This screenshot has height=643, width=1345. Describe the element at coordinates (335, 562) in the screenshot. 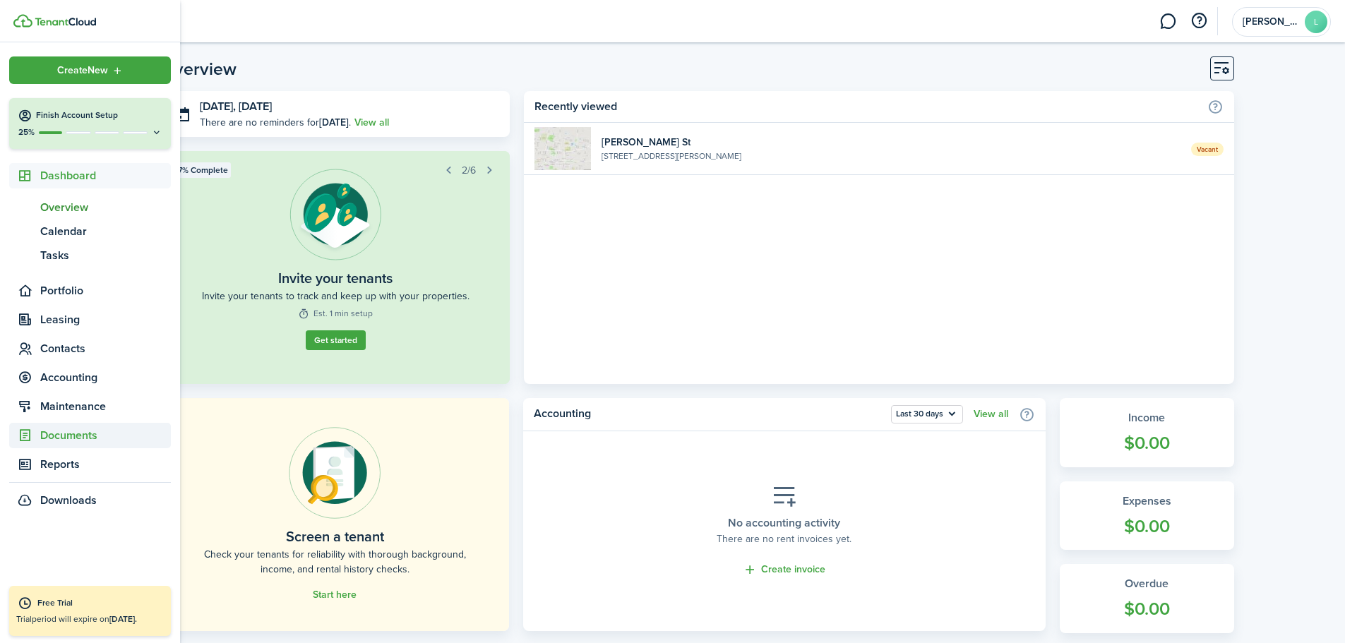

I see `home-placeholder-description: Check your tenants for reliability with thorough background, income, and rental history checks.` at that location.